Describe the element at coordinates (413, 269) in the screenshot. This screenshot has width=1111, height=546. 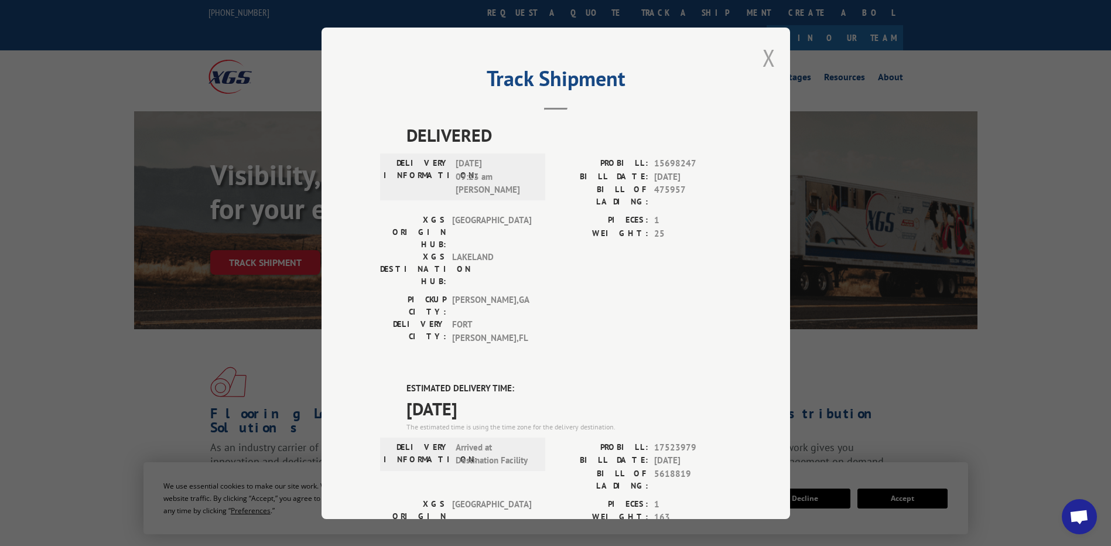
I see `label: XGS DESTINATION HUB:` at that location.